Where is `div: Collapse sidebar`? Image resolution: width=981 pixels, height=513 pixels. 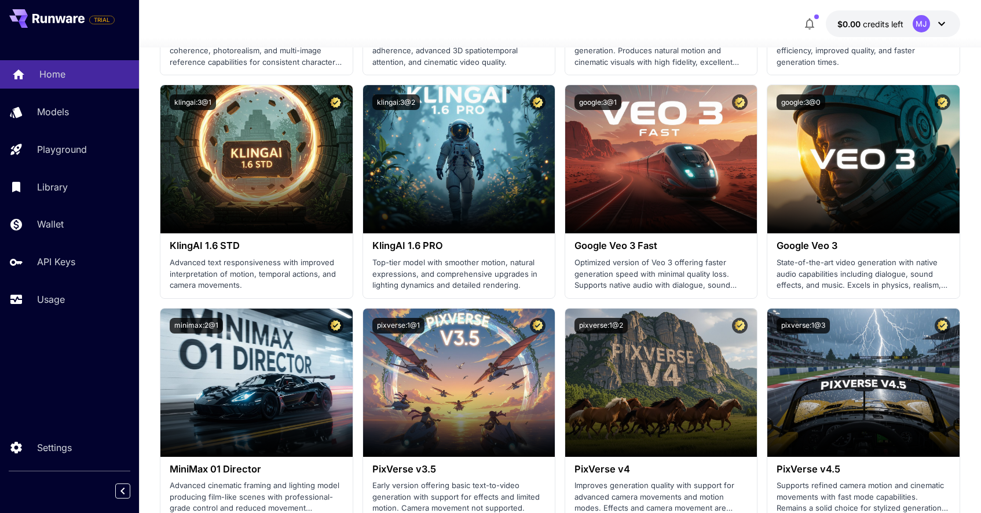
div: Collapse sidebar is located at coordinates (131, 491).